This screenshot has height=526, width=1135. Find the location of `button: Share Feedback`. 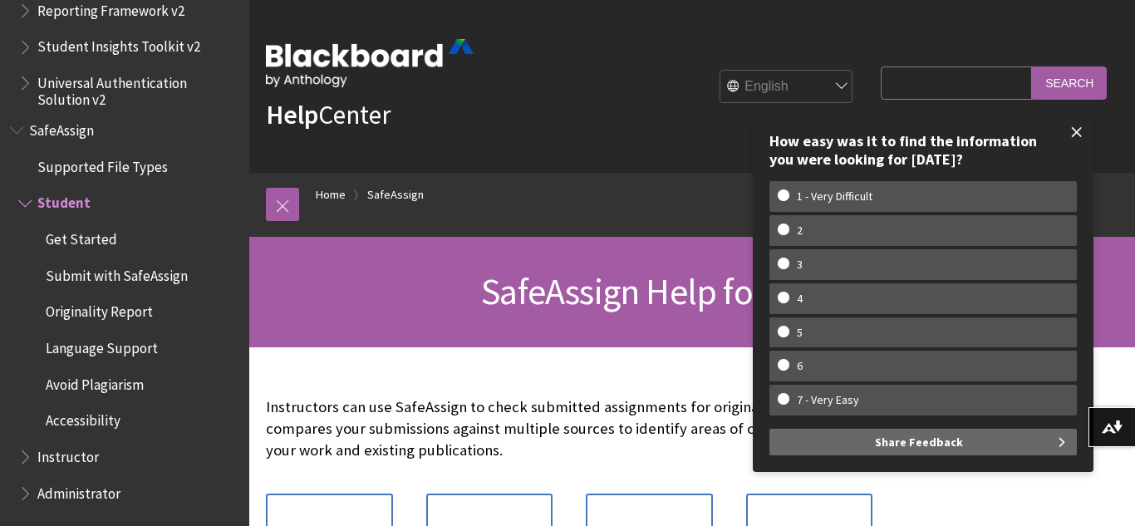

button: Share Feedback is located at coordinates (923, 442).